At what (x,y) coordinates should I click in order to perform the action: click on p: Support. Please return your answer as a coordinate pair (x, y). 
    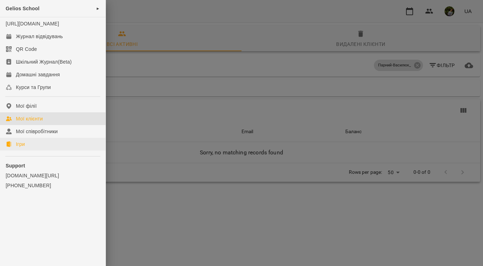
    Looking at the image, I should click on (53, 166).